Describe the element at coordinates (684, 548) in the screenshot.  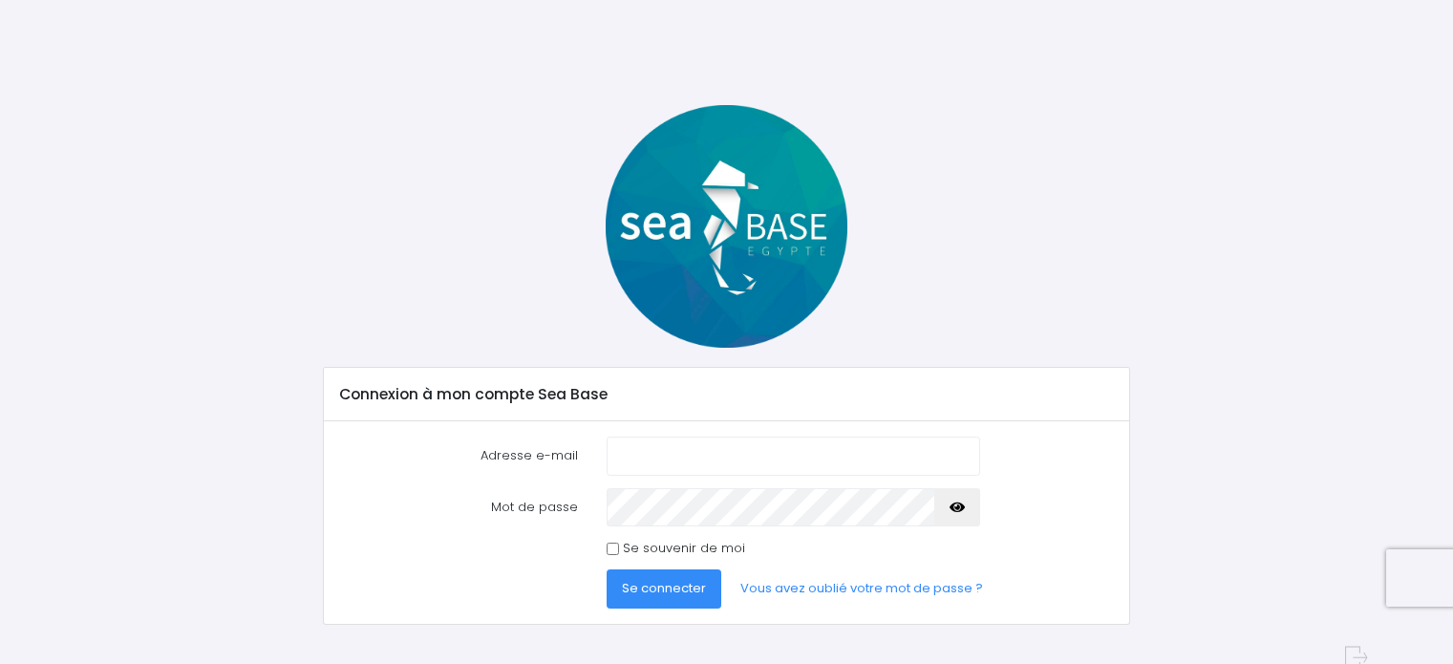
I see `label: Se souvenir de moi` at that location.